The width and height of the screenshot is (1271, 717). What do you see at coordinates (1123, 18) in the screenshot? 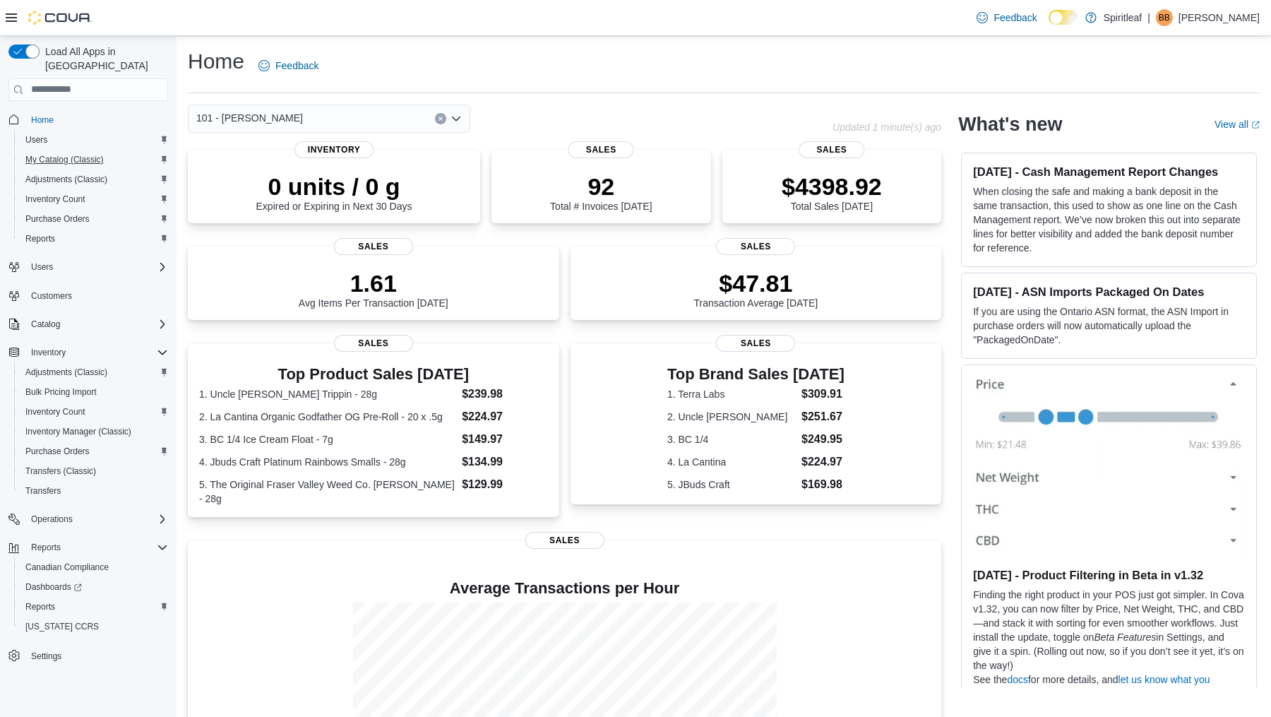
I see `p: Spiritleaf` at bounding box center [1123, 18].